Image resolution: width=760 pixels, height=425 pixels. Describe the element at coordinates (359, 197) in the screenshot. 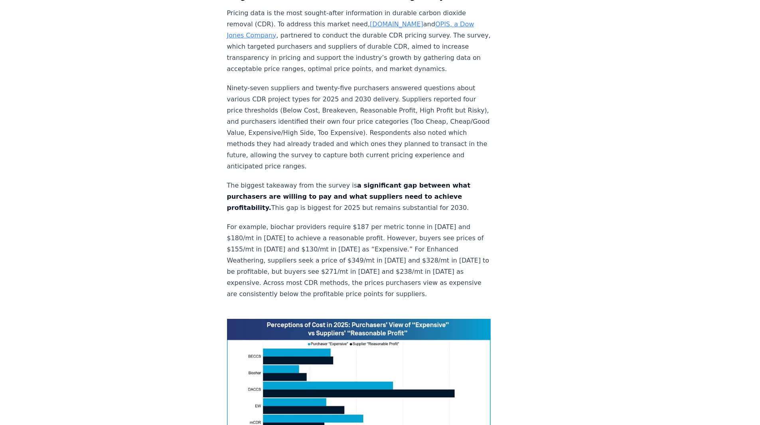

I see `p: The biggest takeaway from the survey is This gap is biggest for 2025 but remains substantial for ...` at that location.